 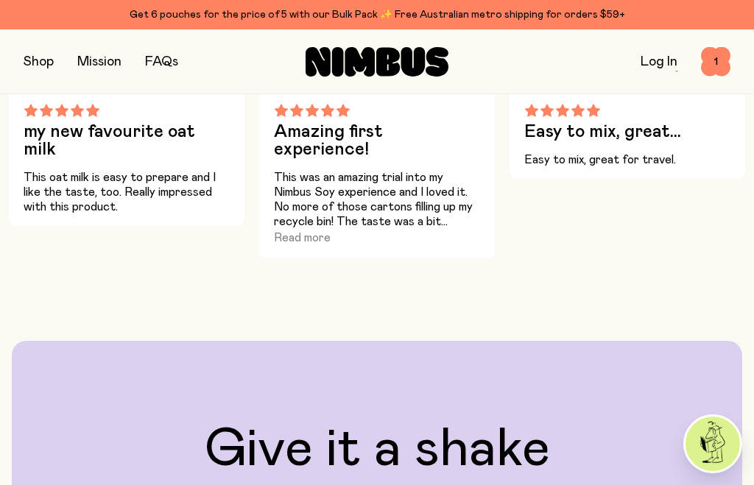 I want to click on p: This oat milk is easy to prepare and I like the taste, too. Really impressed with this product., so click(x=127, y=192).